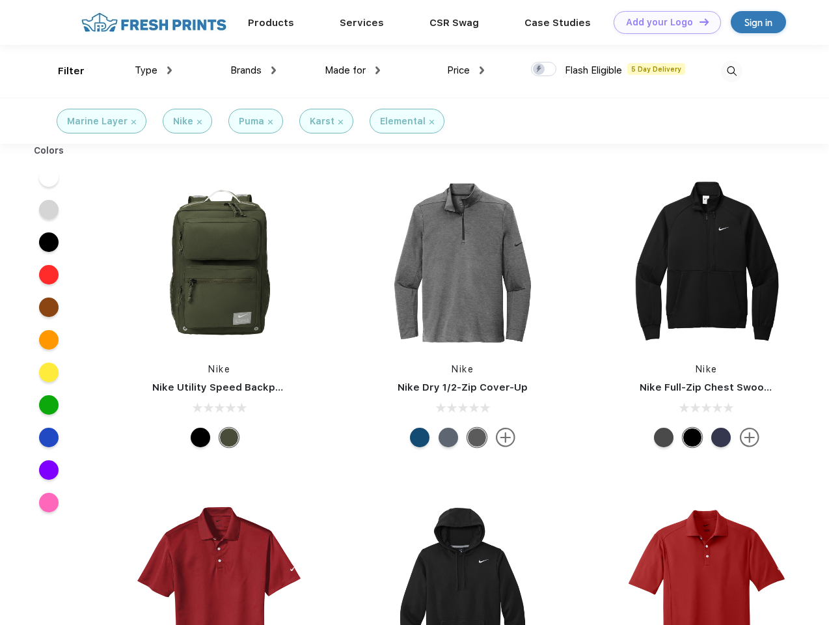 Image resolution: width=829 pixels, height=625 pixels. I want to click on img: desktop_search.svg, so click(731, 71).